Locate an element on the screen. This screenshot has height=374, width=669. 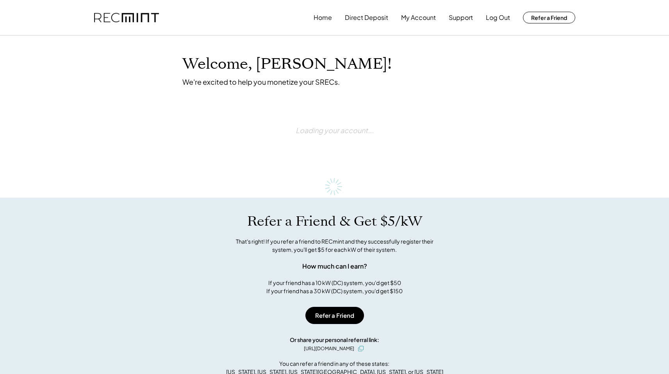
h1: Refer a Friend & Get $5/kW is located at coordinates (335, 221).